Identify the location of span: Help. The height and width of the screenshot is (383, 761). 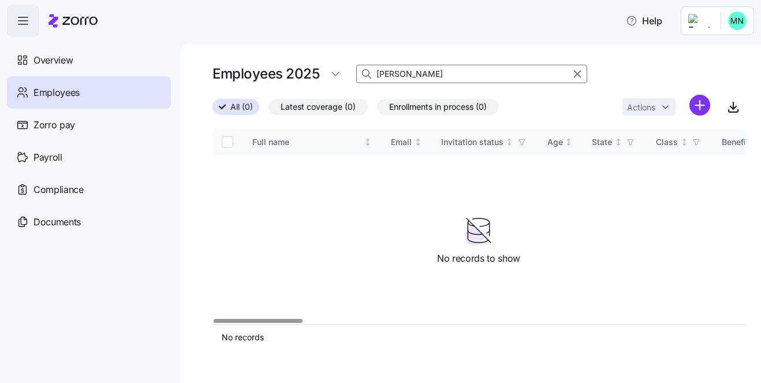
(644, 21).